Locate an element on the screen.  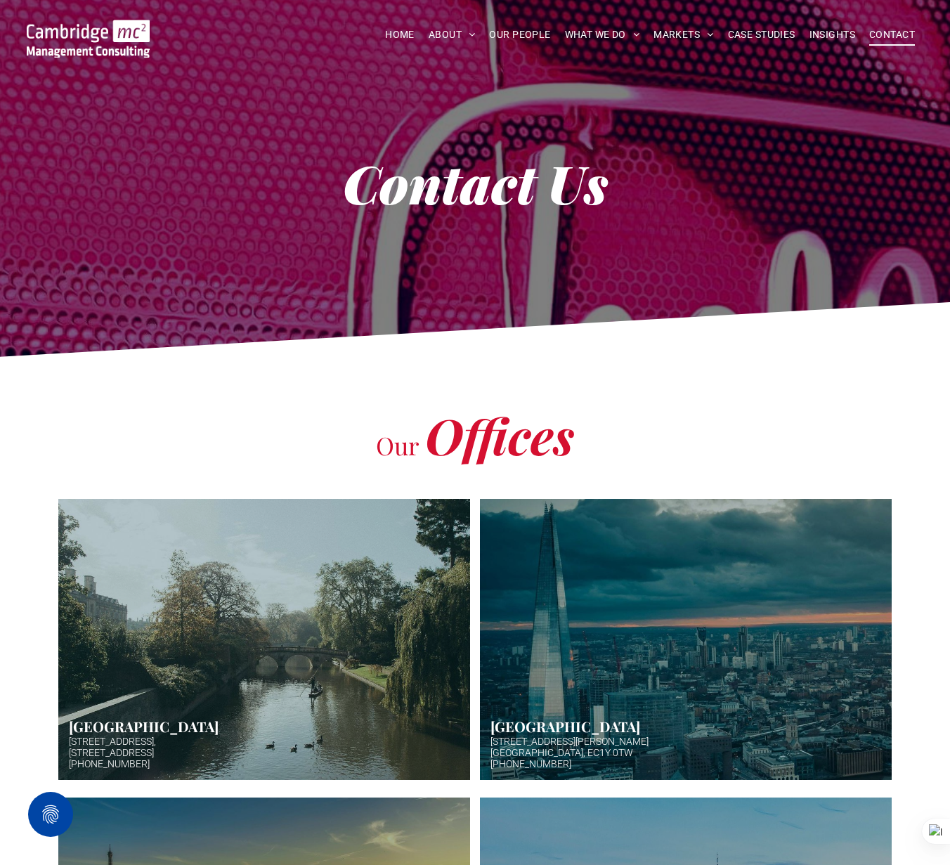
span: Our is located at coordinates (398, 445).